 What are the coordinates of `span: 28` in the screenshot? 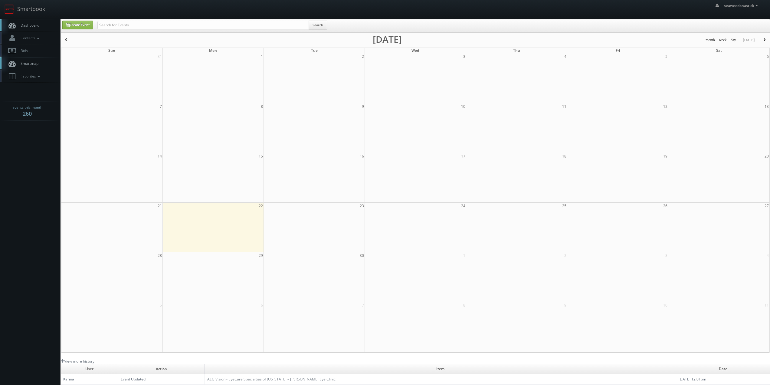 It's located at (160, 255).